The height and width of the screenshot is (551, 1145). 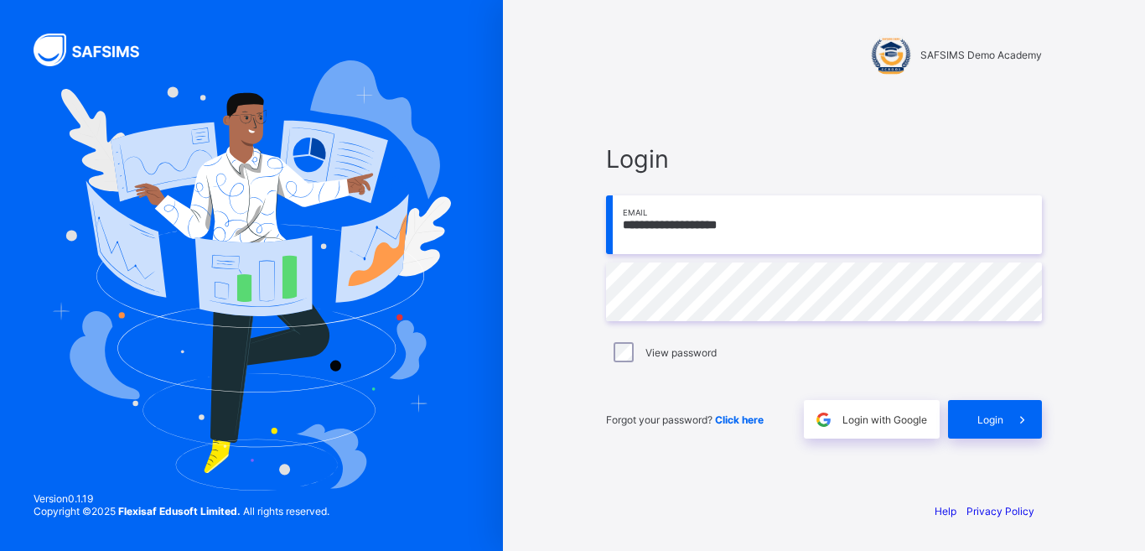 I want to click on strong: Flexisaf Edusoft Limited., so click(x=179, y=511).